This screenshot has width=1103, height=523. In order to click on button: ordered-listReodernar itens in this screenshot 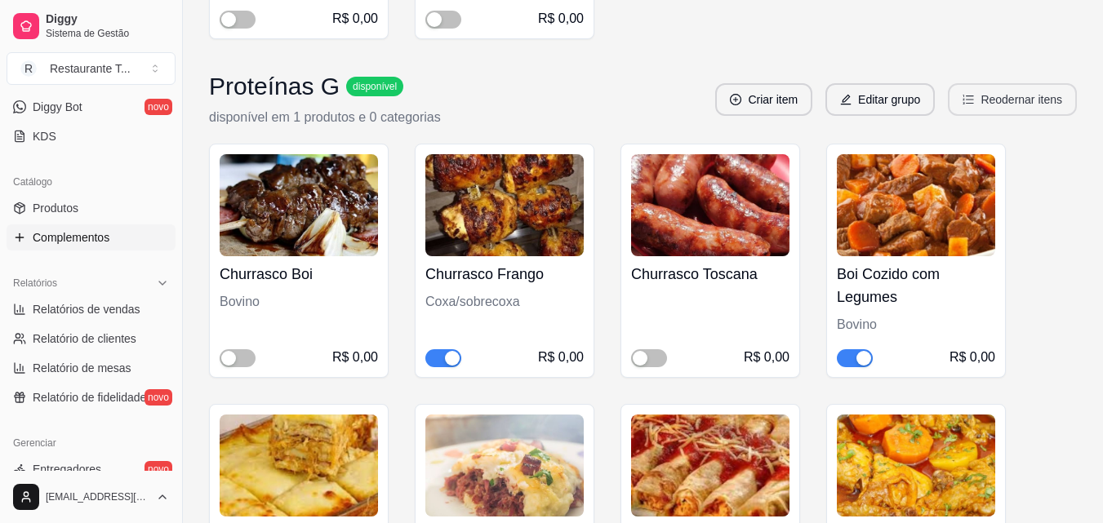, I will do `click(1013, 100)`.